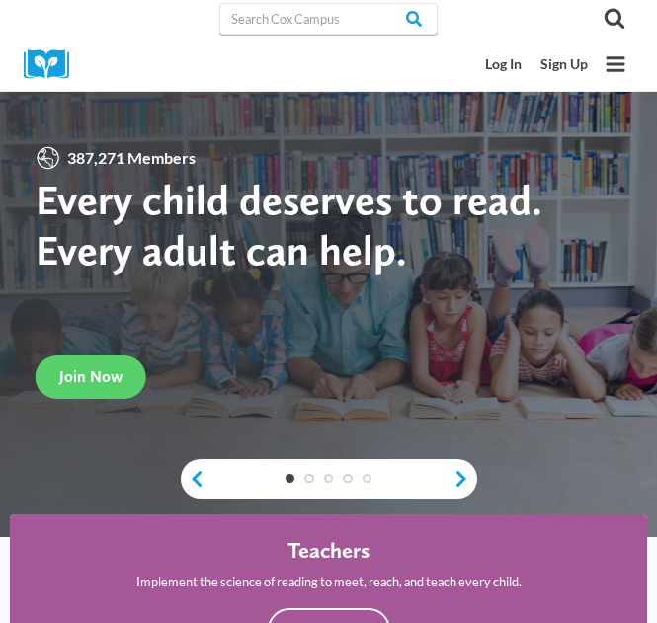  What do you see at coordinates (328, 19) in the screenshot?
I see `input: Search Cox Campus` at bounding box center [328, 19].